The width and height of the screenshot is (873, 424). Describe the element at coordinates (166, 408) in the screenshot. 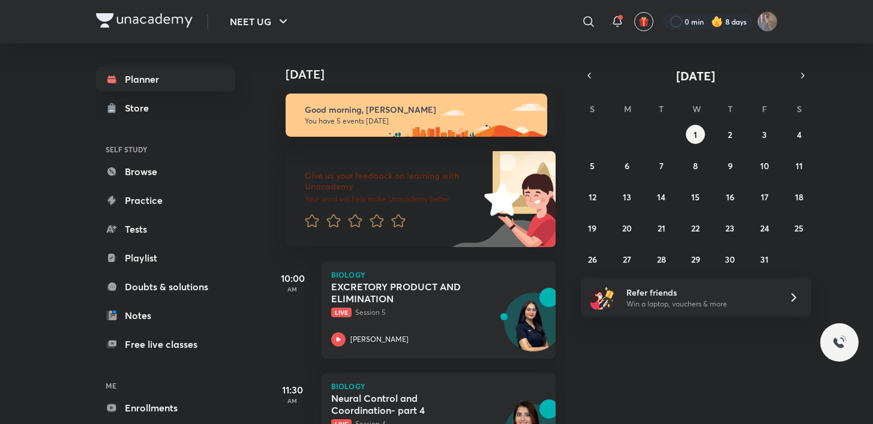

I see `a: Enrollments` at that location.